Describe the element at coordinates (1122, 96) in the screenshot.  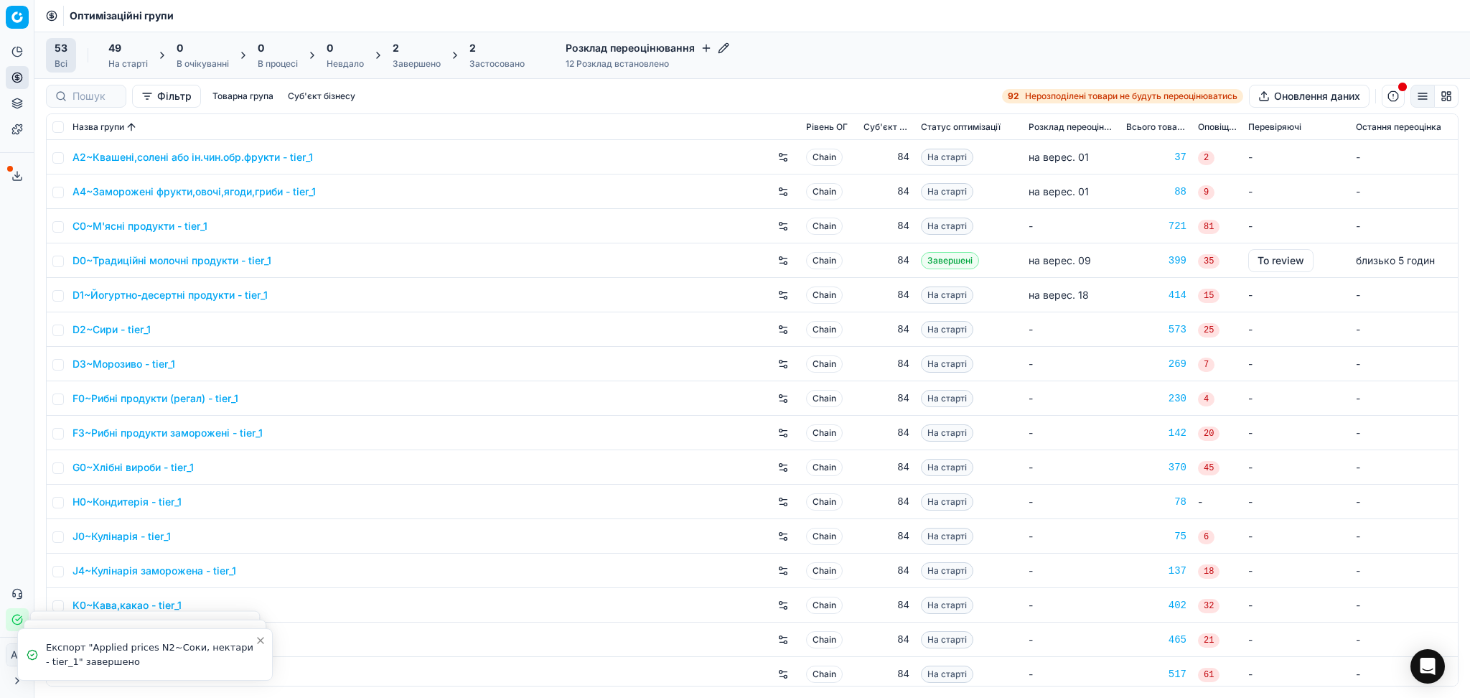
I see `a: 92Нерозподілені товари не будуть переоцінюватись` at that location.